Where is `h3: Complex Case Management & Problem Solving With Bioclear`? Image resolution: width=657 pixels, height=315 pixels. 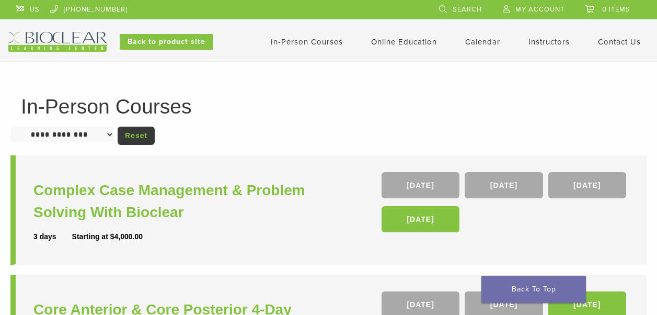 h3: Complex Case Management & Problem Solving With Bioclear is located at coordinates (182, 201).